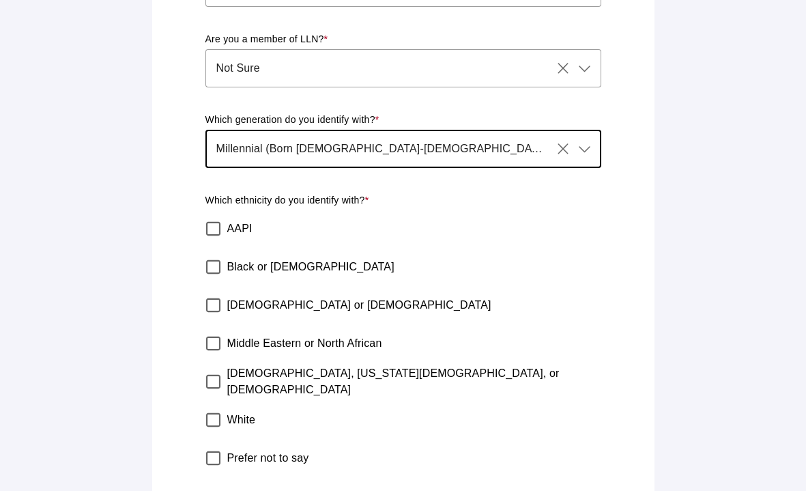 The image size is (806, 491). Describe the element at coordinates (403, 120) in the screenshot. I see `p: Which generation do you identify with?` at that location.